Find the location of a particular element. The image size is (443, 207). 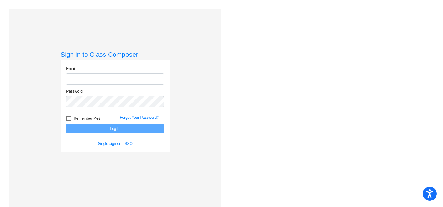

a: Forgot Your Password? is located at coordinates (139, 118).